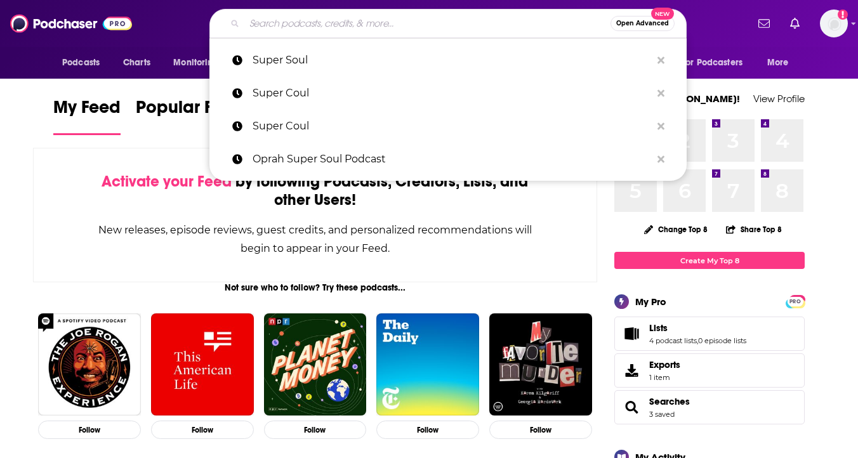  What do you see at coordinates (712, 63) in the screenshot?
I see `span: For Podcasters` at bounding box center [712, 63].